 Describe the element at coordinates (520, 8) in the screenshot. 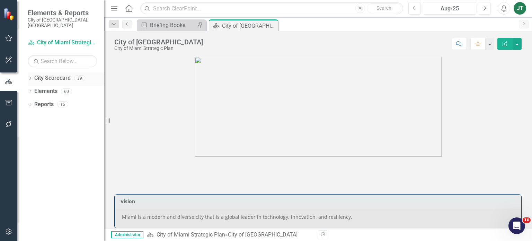

I see `div: JT` at that location.